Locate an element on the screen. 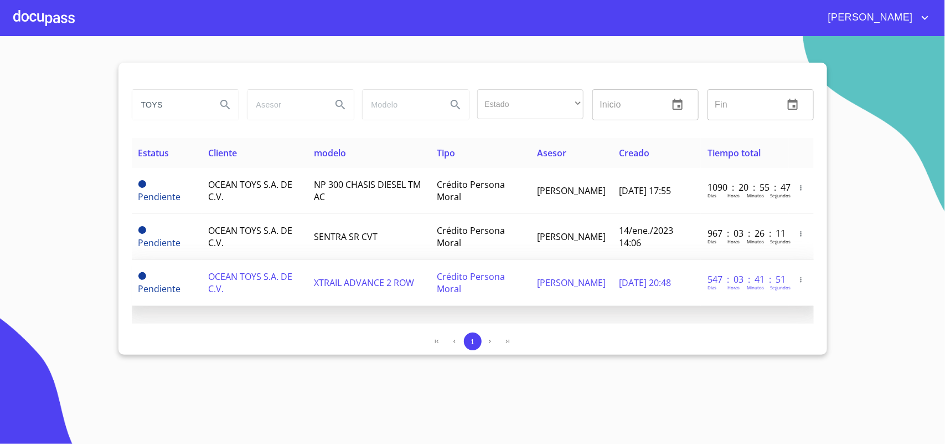 This screenshot has height=444, width=945. span: Creado is located at coordinates (634, 153).